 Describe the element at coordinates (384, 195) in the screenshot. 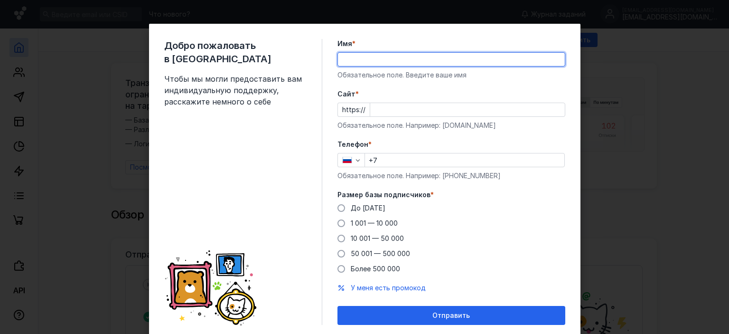

I see `span: Размер базы подписчиков` at that location.